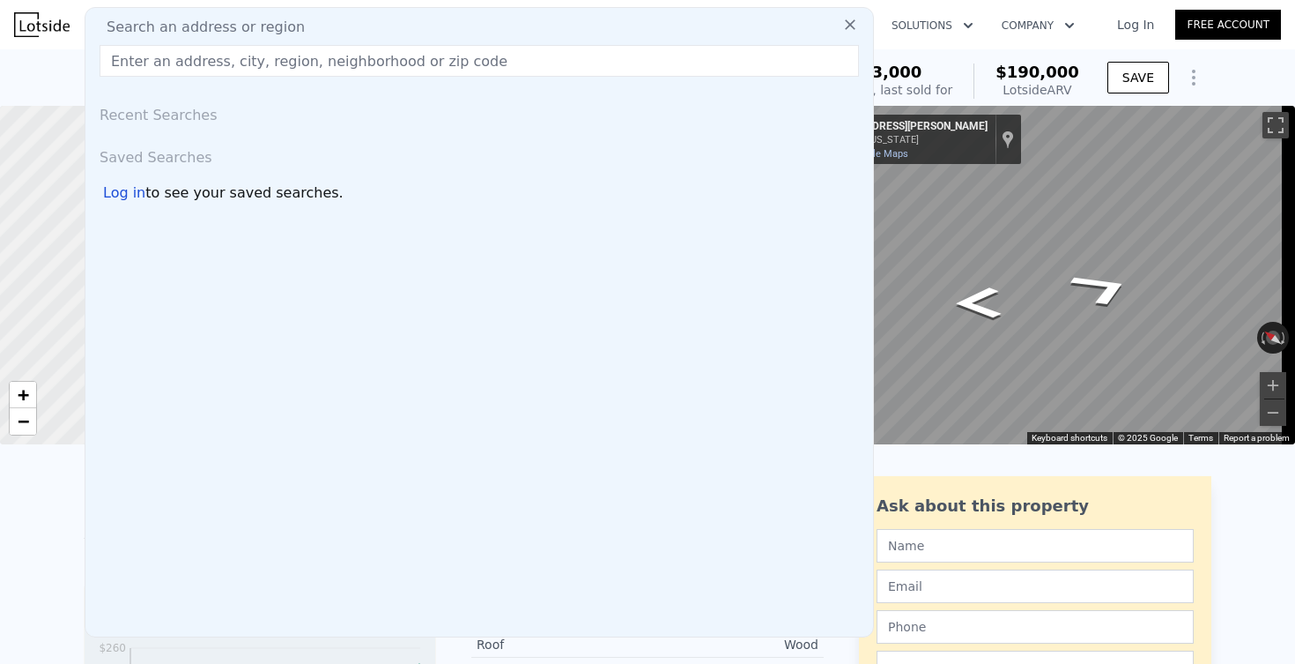  Describe the element at coordinates (1035, 627) in the screenshot. I see `input: Phone` at that location.